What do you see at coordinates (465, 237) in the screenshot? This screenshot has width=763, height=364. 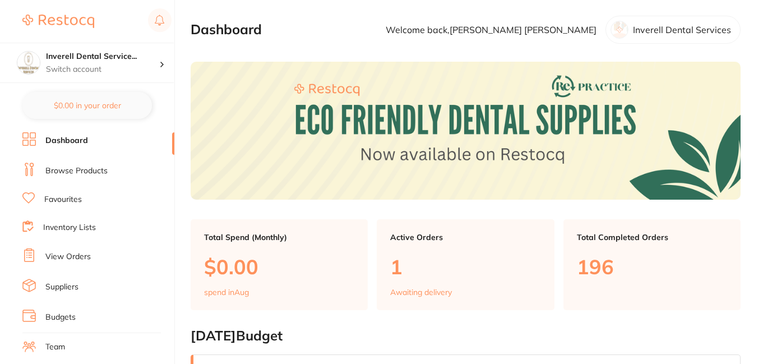 I see `p: Active Orders` at bounding box center [465, 237].